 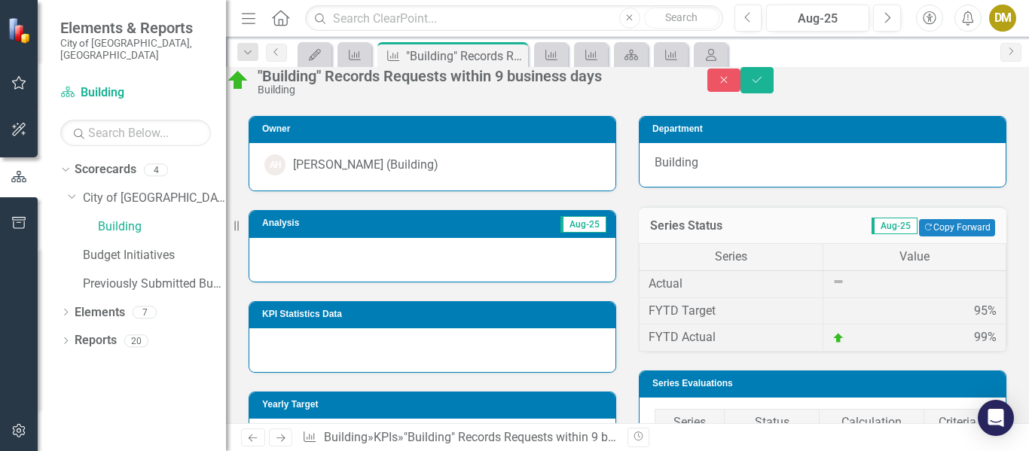 I want to click on span: Elements & Reports, so click(x=136, y=28).